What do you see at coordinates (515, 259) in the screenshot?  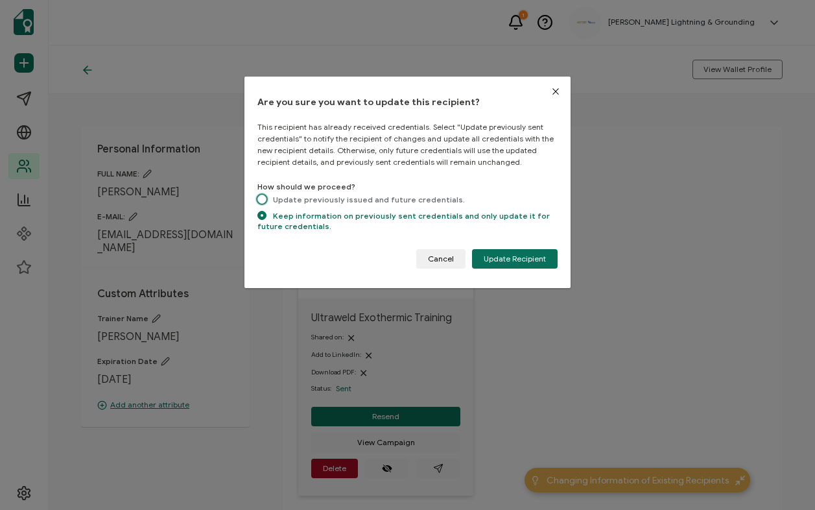 I see `button: Update Recipient` at bounding box center [515, 259].